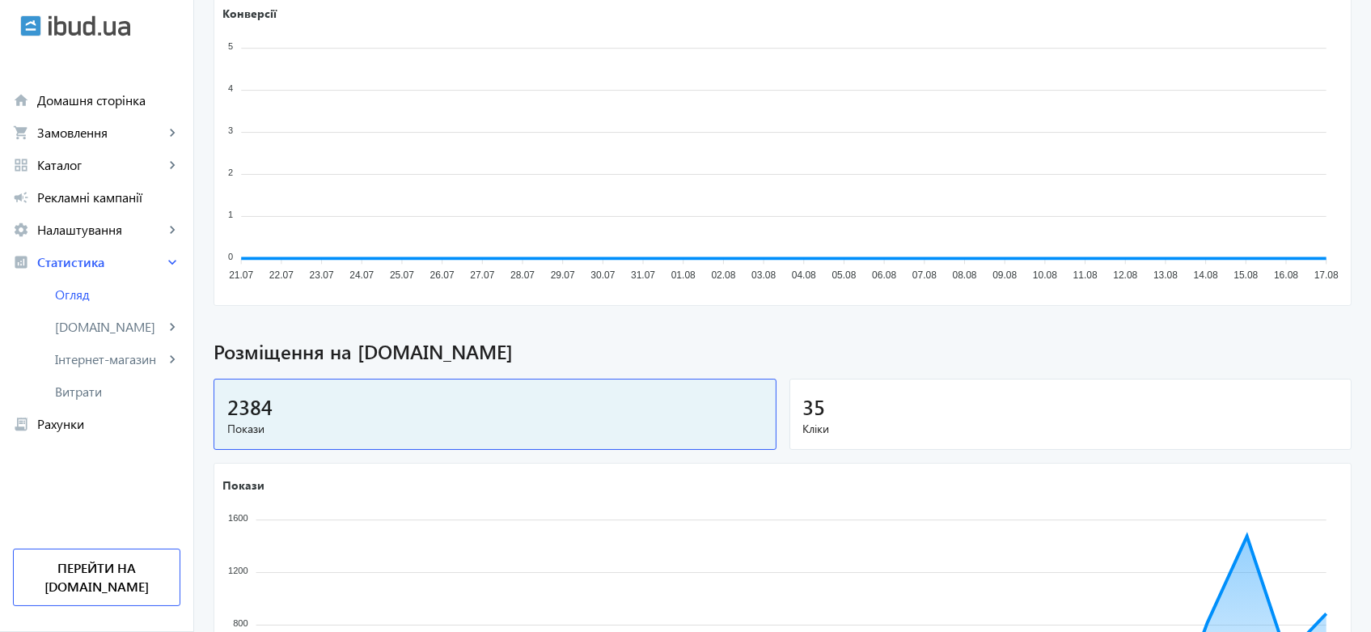 This screenshot has width=1371, height=632. What do you see at coordinates (603, 275) in the screenshot?
I see `tspan: 30.07` at bounding box center [603, 275].